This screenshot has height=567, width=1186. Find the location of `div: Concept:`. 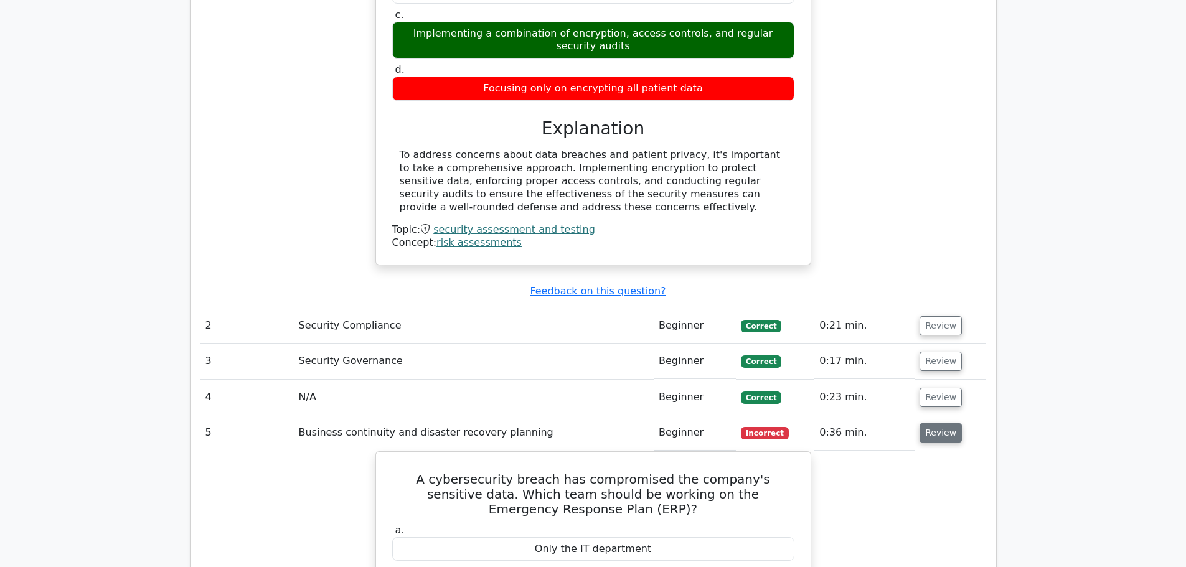

div: Concept: is located at coordinates (593, 243).